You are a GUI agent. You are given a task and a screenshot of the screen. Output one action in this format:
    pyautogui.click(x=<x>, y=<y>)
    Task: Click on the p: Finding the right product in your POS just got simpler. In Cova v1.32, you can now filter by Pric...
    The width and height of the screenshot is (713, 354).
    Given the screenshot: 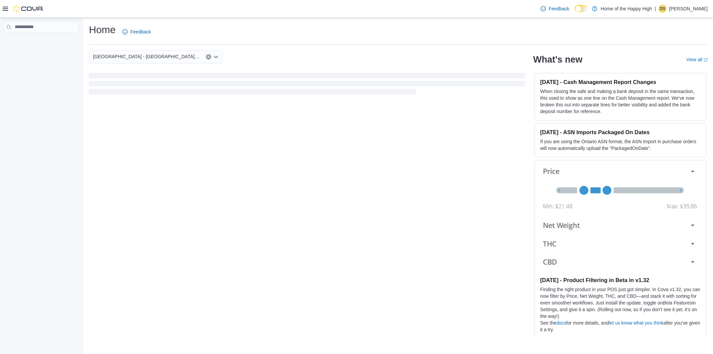 What is the action you would take?
    pyautogui.click(x=620, y=303)
    